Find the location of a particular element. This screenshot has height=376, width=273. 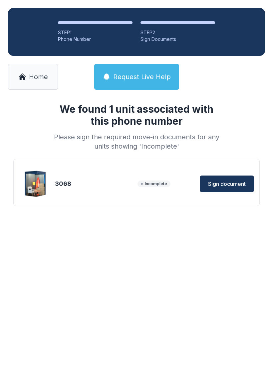

div: Sign Documents is located at coordinates (177, 39).